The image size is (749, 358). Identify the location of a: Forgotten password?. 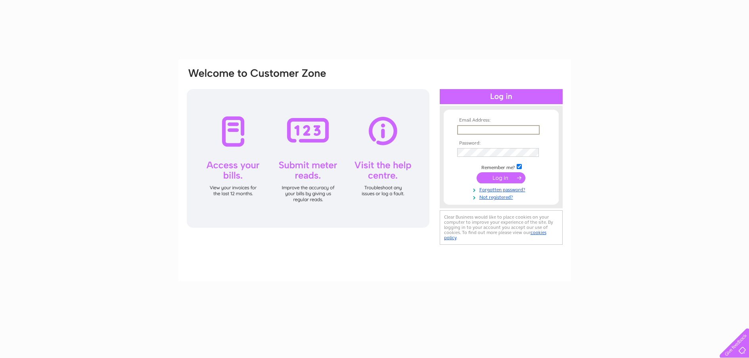
(502, 189).